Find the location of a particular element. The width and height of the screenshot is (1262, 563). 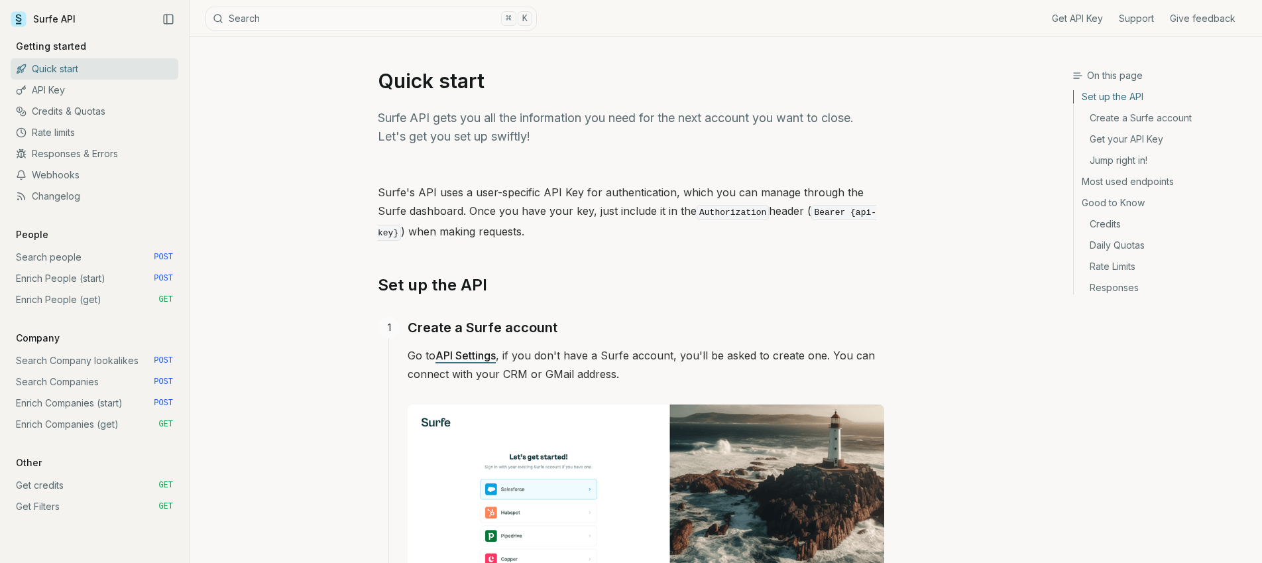

kbd: K is located at coordinates (525, 19).